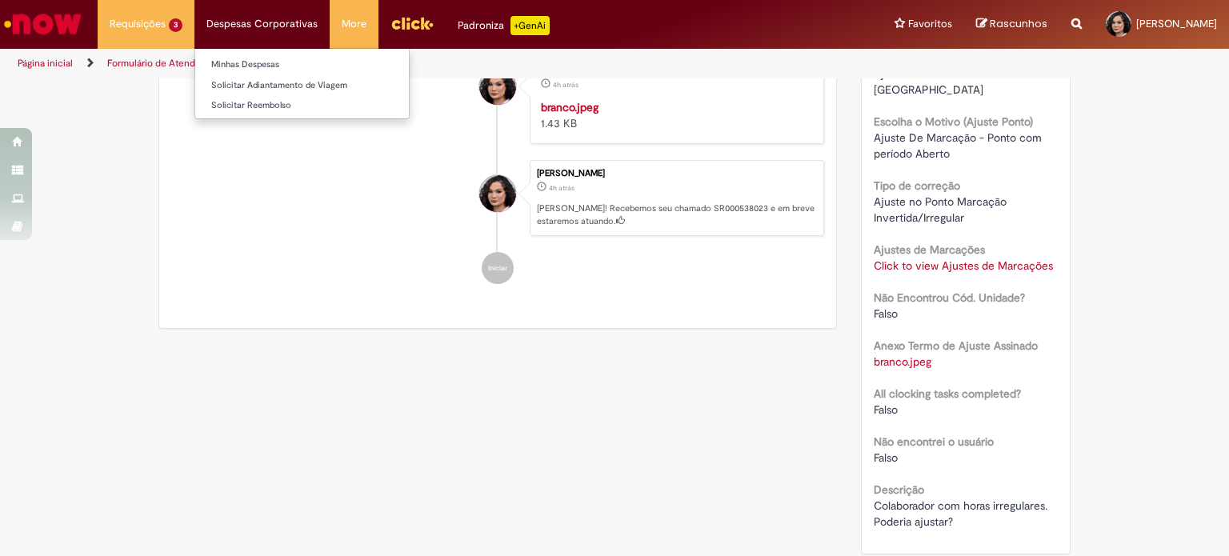  Describe the element at coordinates (947, 394) in the screenshot. I see `b: All clocking tasks completed?` at that location.